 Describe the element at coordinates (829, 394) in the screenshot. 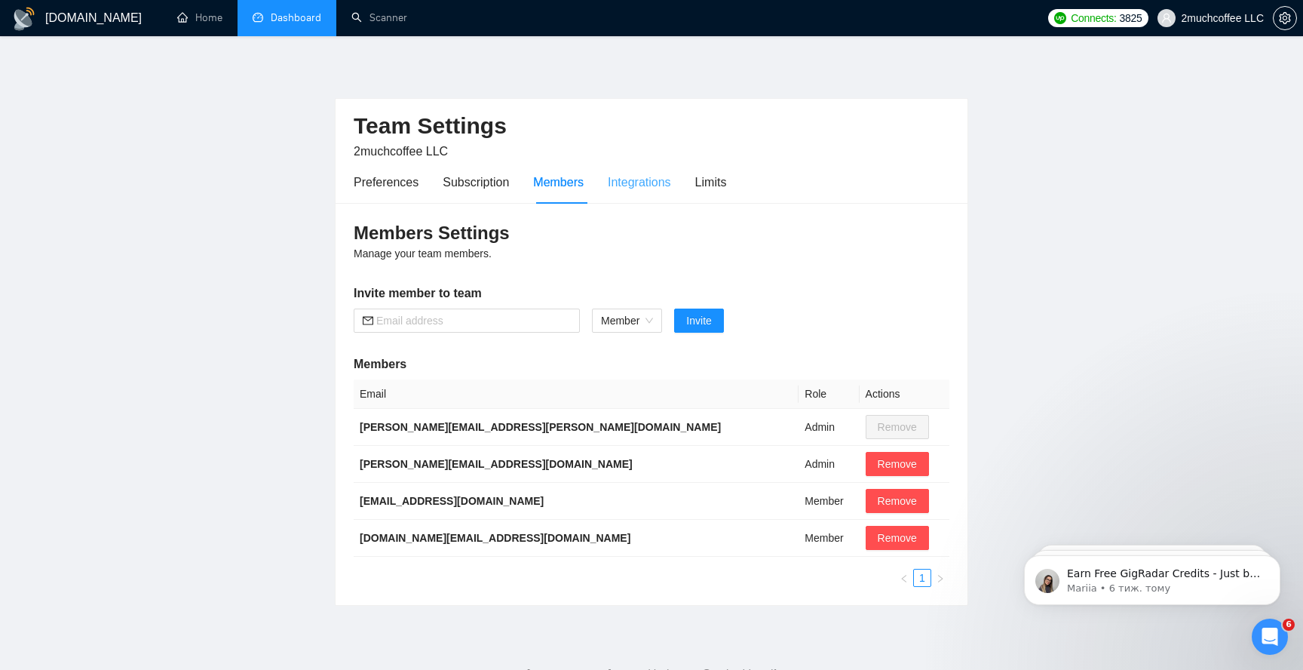

I see `th: Role` at that location.